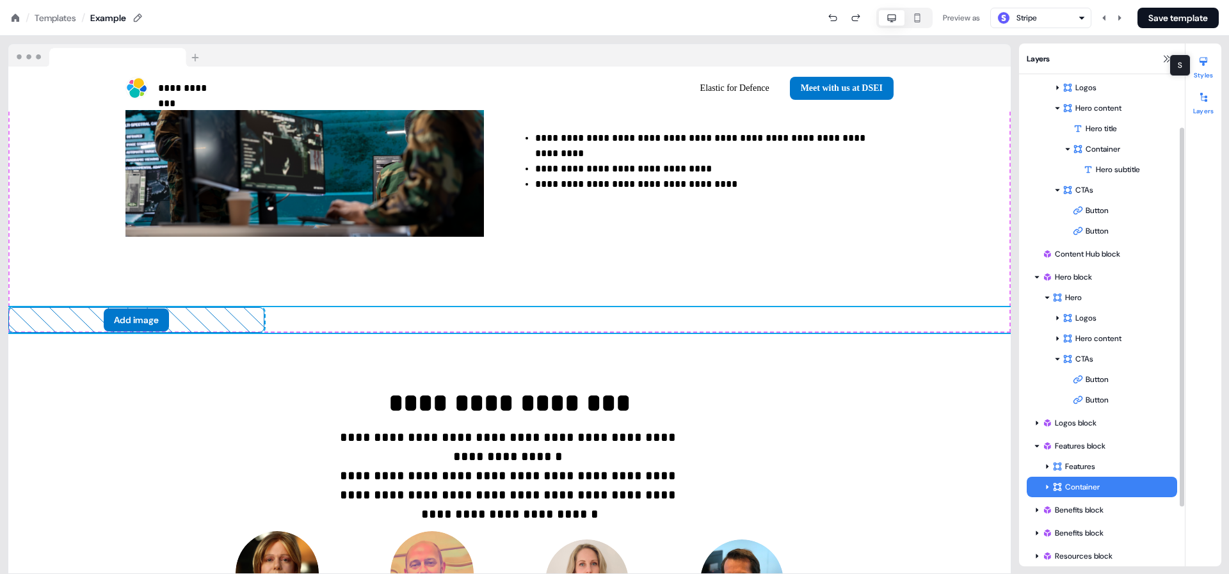 The height and width of the screenshot is (574, 1229). I want to click on div: HeroLogosHero contentCTAsButtonButton, so click(1101, 349).